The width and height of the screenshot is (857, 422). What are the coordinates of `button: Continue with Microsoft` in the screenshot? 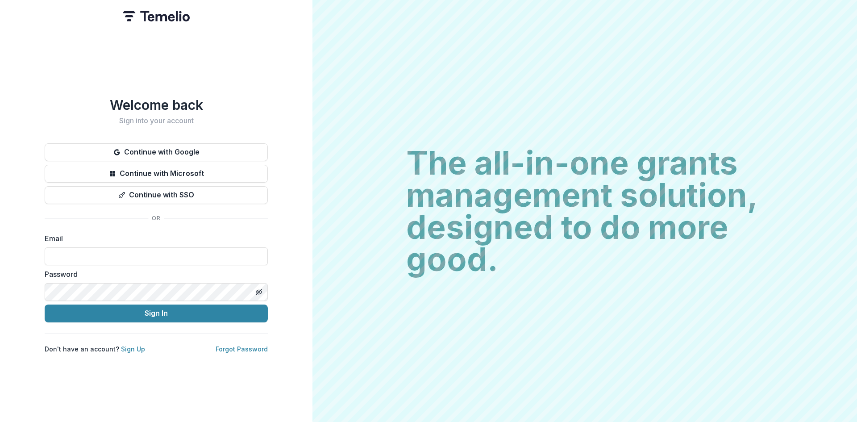 It's located at (156, 174).